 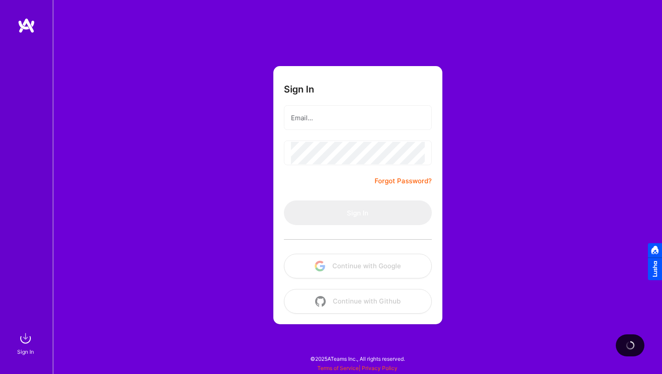 What do you see at coordinates (26, 342) in the screenshot?
I see `a: sign inSign In` at bounding box center [26, 342].